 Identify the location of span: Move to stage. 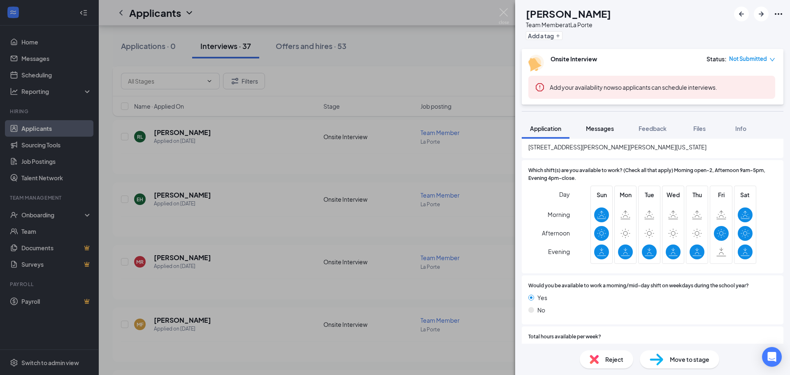
(690, 359).